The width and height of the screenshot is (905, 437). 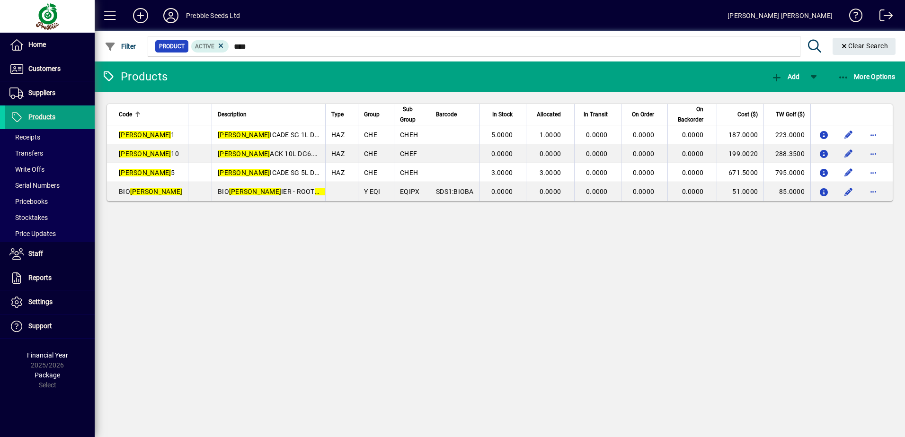 What do you see at coordinates (205, 46) in the screenshot?
I see `span: Active` at bounding box center [205, 46].